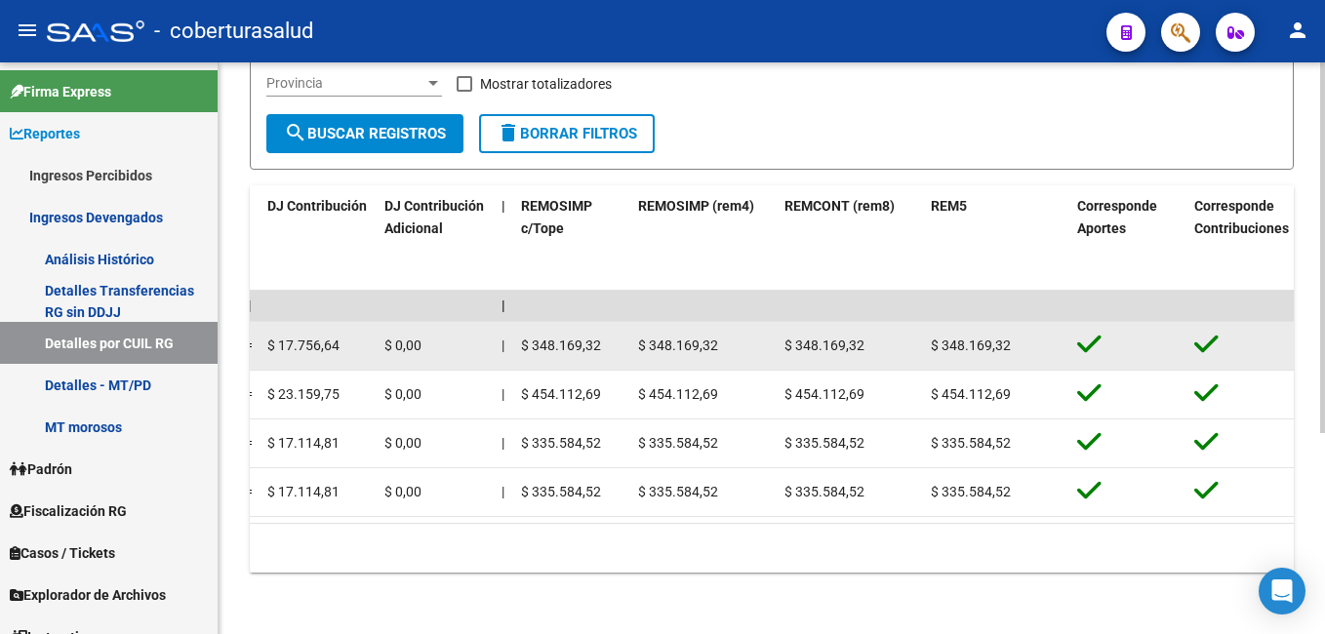 The width and height of the screenshot is (1325, 634). Describe the element at coordinates (948, 206) in the screenshot. I see `span: REM5` at that location.